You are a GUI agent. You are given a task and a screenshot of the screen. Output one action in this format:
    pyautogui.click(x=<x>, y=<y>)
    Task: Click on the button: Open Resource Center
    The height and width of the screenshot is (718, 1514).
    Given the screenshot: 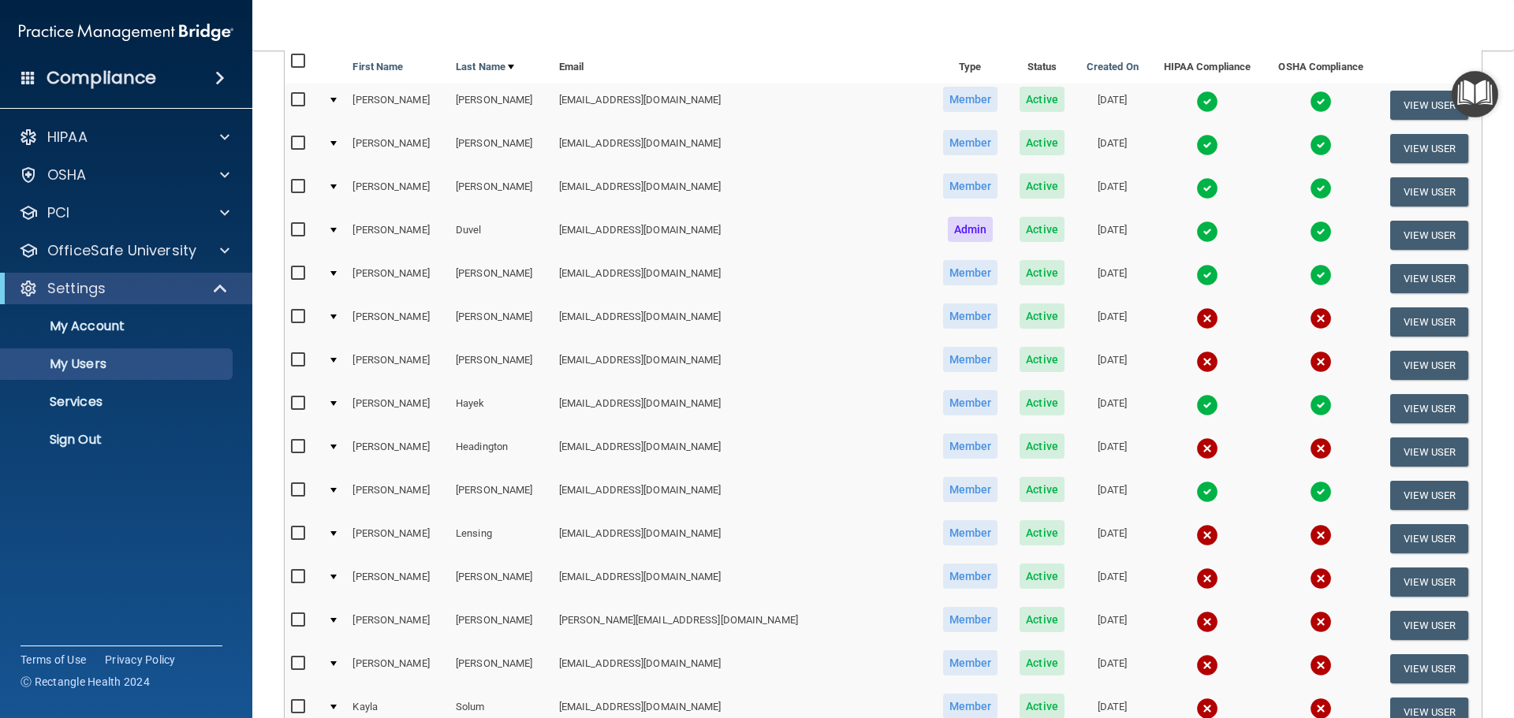 What is the action you would take?
    pyautogui.click(x=1474, y=94)
    